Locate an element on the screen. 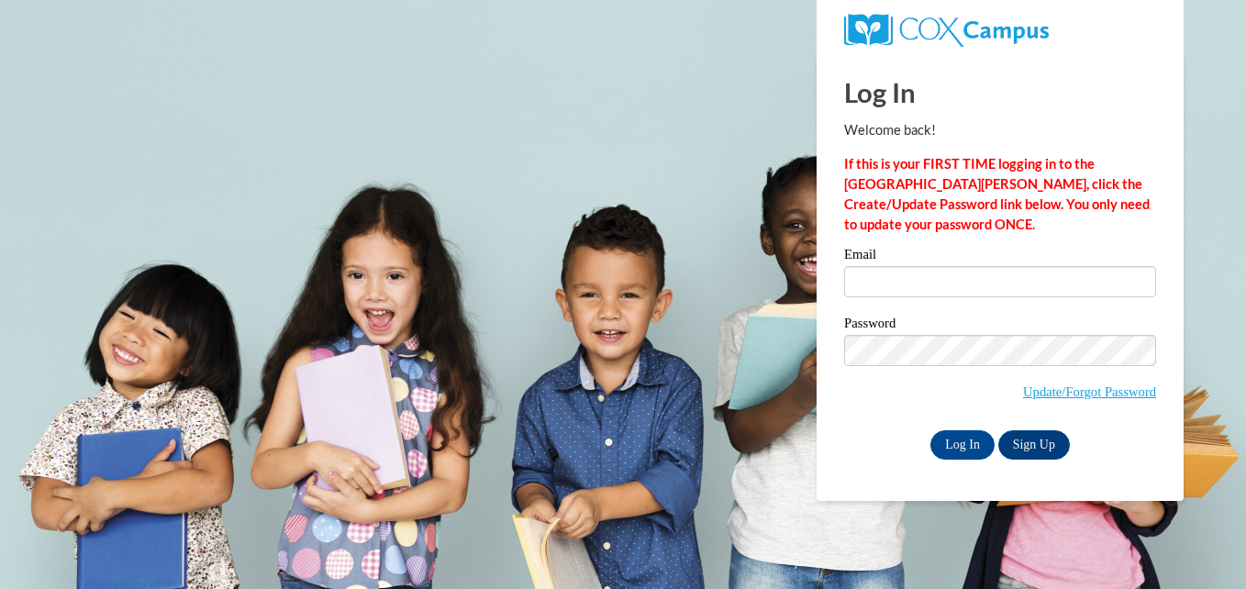  img: COX Campus is located at coordinates (946, 30).